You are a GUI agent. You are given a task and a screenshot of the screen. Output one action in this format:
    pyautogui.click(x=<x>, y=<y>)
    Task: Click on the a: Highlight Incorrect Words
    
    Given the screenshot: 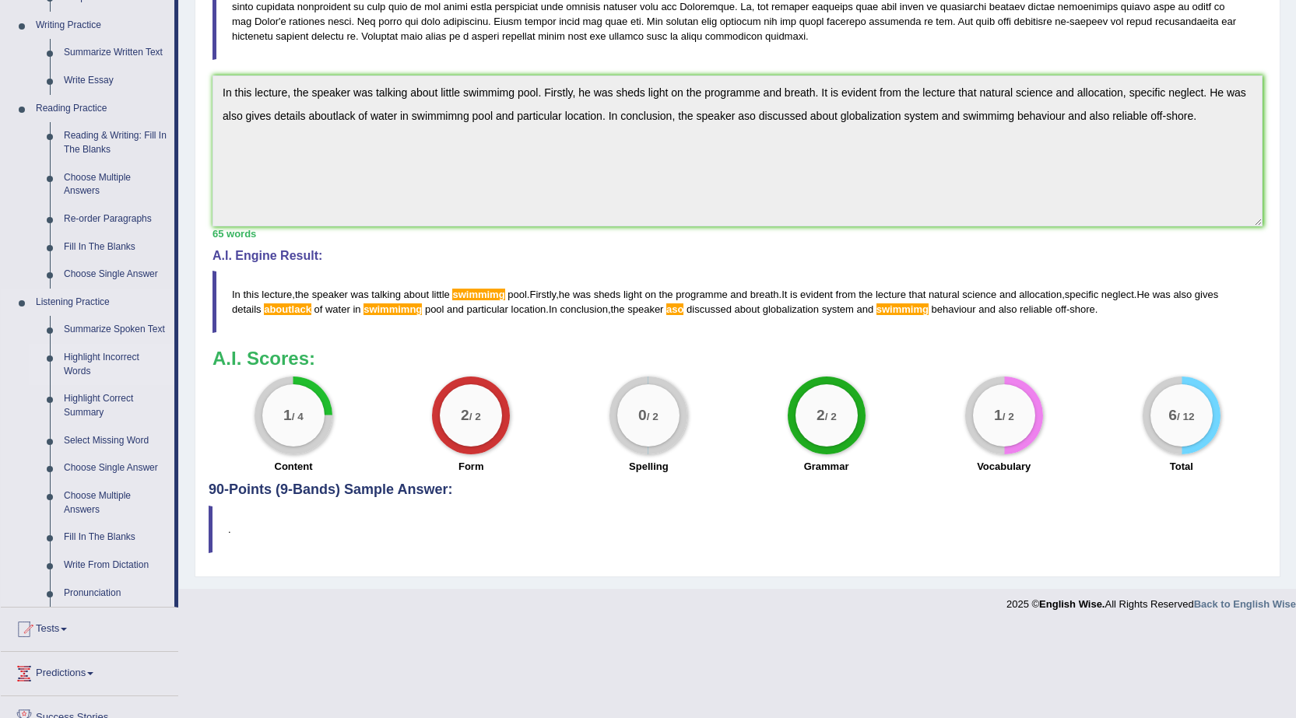 What is the action you would take?
    pyautogui.click(x=115, y=364)
    